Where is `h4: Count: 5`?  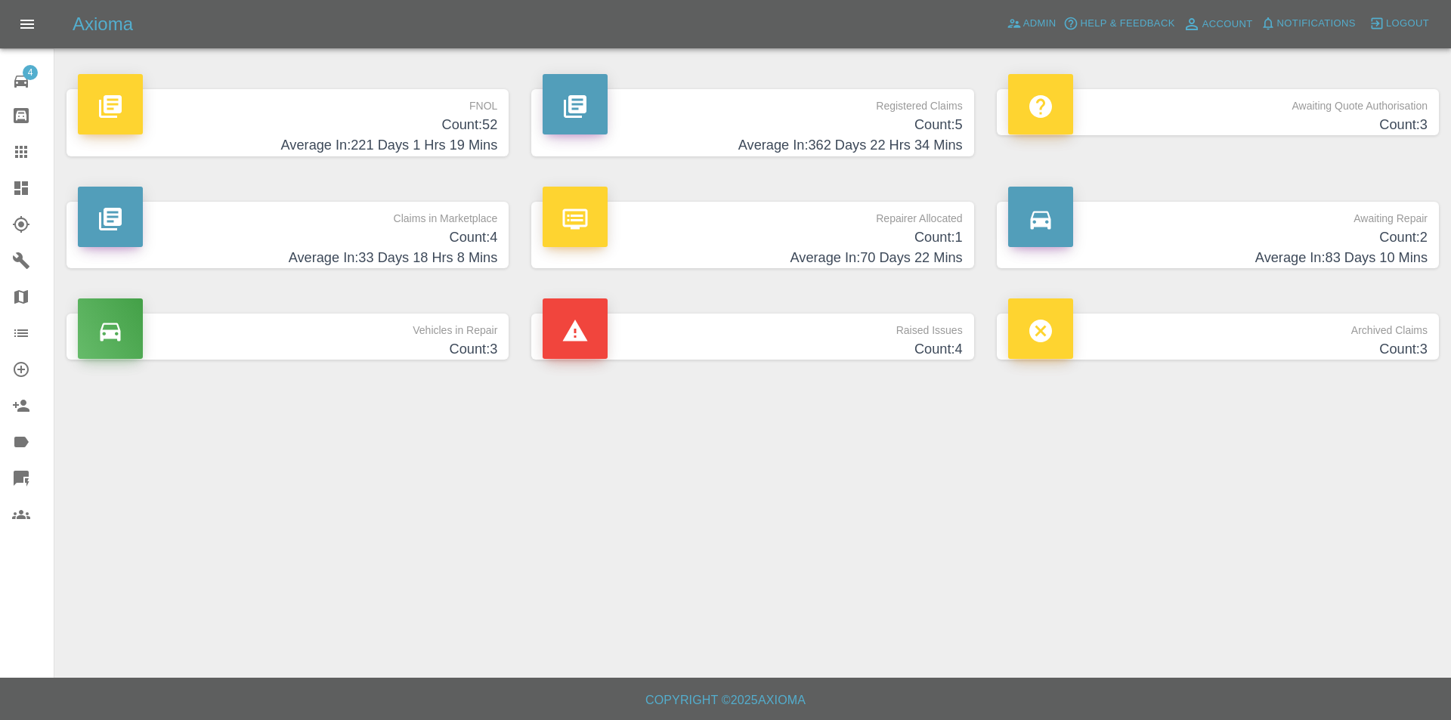
h4: Count: 5 is located at coordinates (752, 125).